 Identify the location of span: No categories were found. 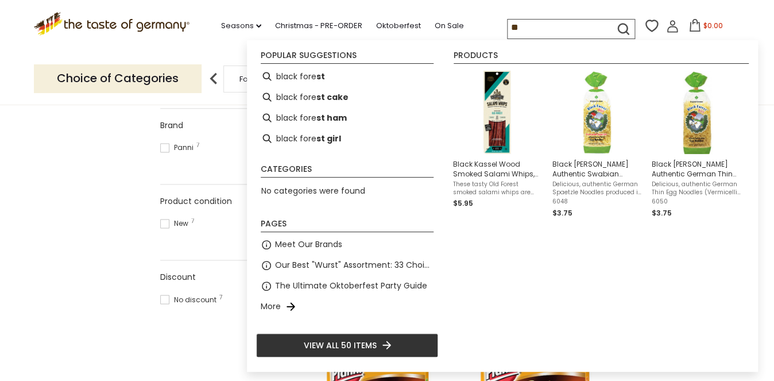
(313, 191).